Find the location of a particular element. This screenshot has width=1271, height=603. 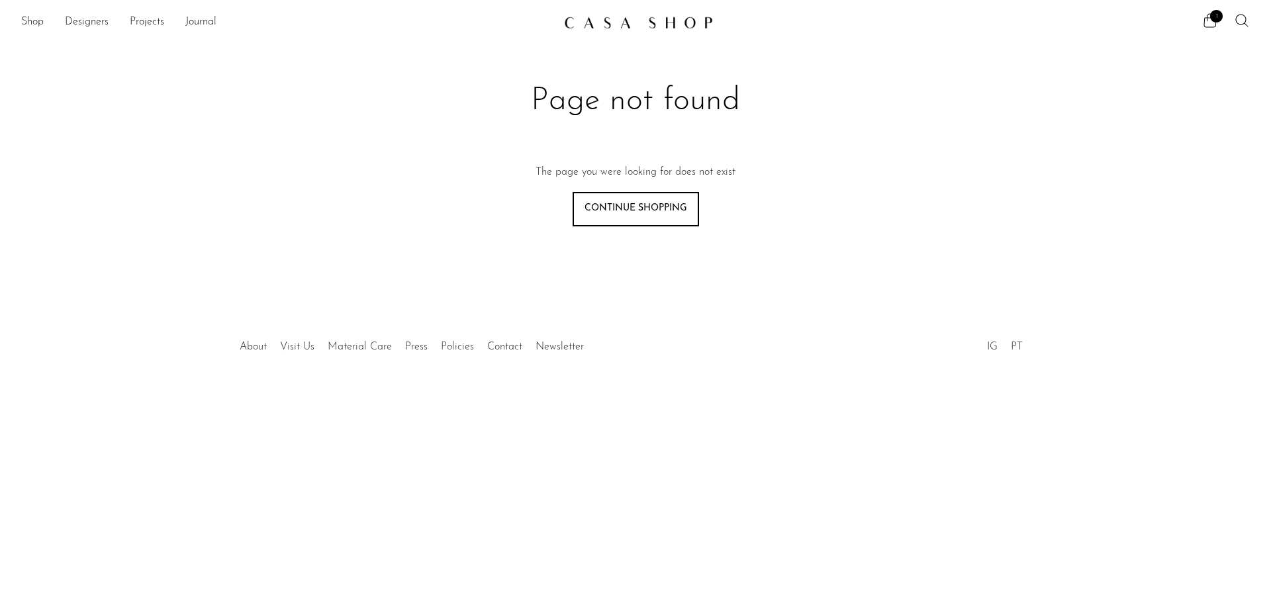

a: PT is located at coordinates (1017, 347).